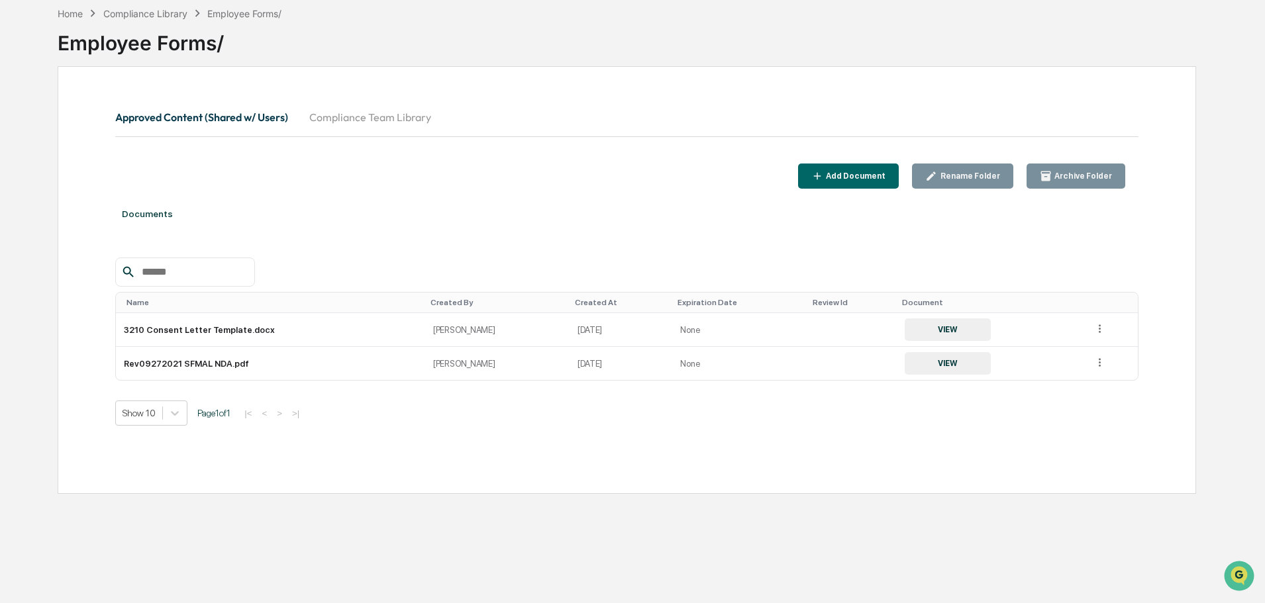  What do you see at coordinates (1076, 176) in the screenshot?
I see `button: Archive Folder` at bounding box center [1076, 176].